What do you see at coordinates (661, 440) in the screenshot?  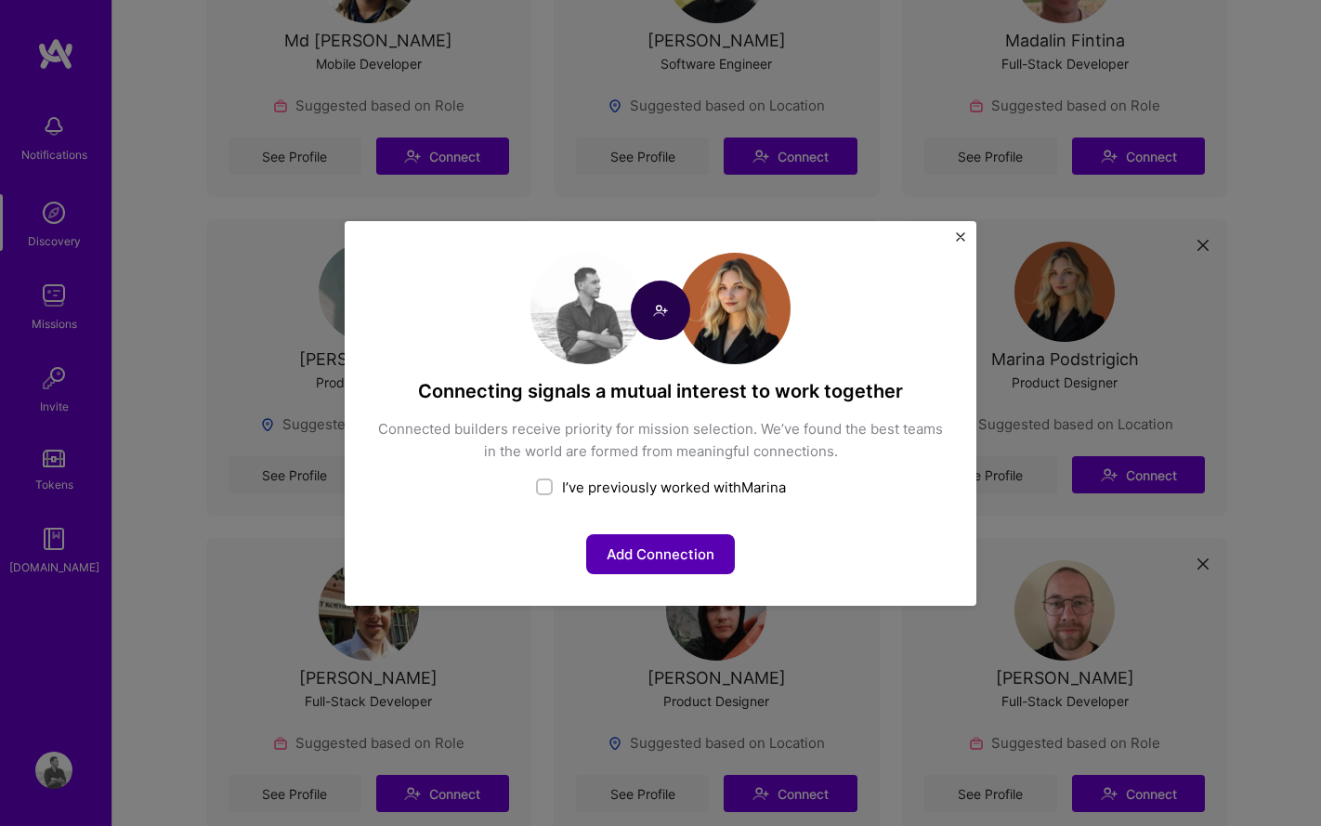 I see `div: Connected builders receive priority for mission selection. We’ve found the best teams in the worl...` at bounding box center [661, 440].